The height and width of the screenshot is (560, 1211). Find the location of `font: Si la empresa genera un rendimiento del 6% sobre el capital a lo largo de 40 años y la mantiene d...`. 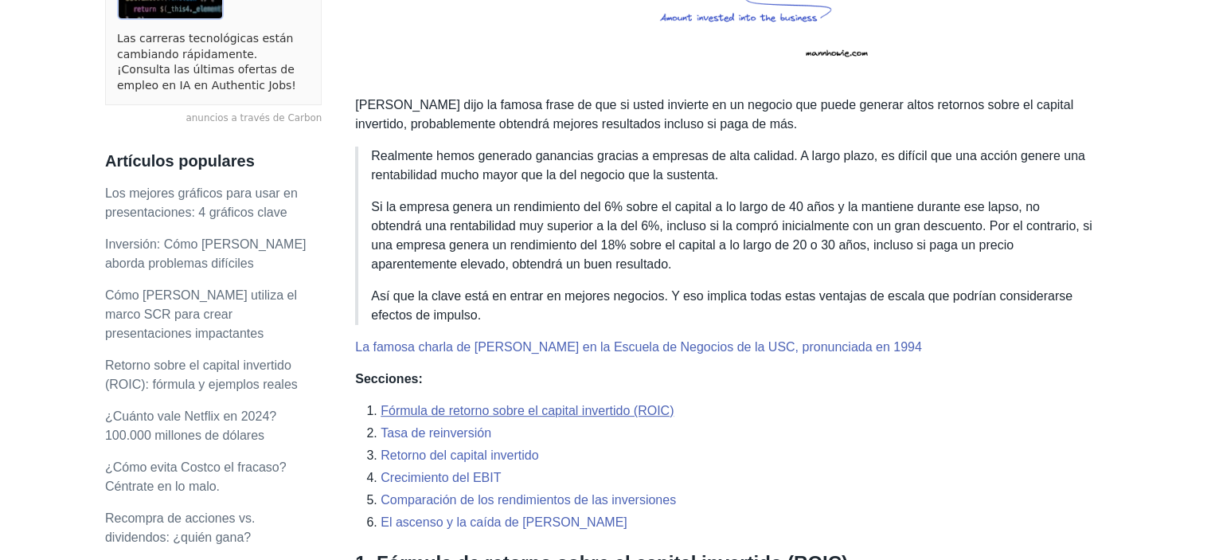

font: Si la empresa genera un rendimiento del 6% sobre el capital a lo largo de 40 años y la mantiene d... is located at coordinates (731, 235).